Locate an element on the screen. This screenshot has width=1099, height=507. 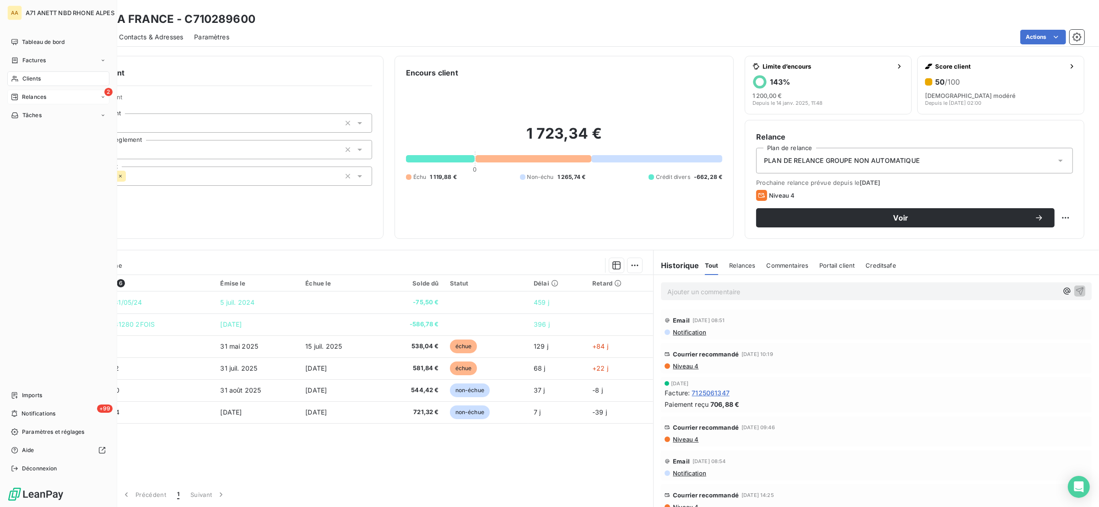
span: 544,42 € is located at coordinates (412, 391).